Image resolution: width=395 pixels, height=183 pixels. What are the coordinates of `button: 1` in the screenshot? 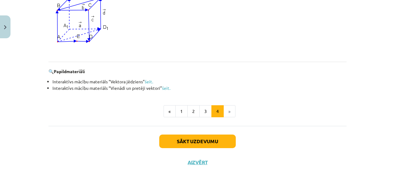 It's located at (181, 111).